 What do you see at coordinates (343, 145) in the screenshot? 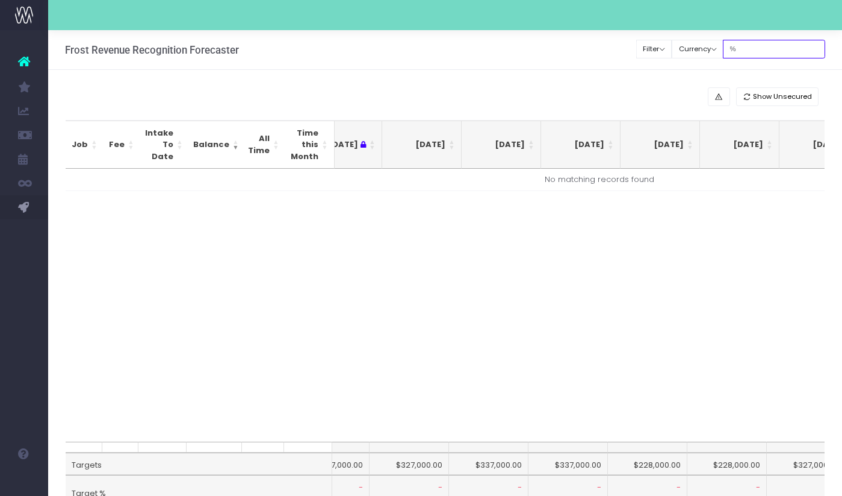
I see `th: Aug 25 : activate to sort column ascending` at bounding box center [343, 145].